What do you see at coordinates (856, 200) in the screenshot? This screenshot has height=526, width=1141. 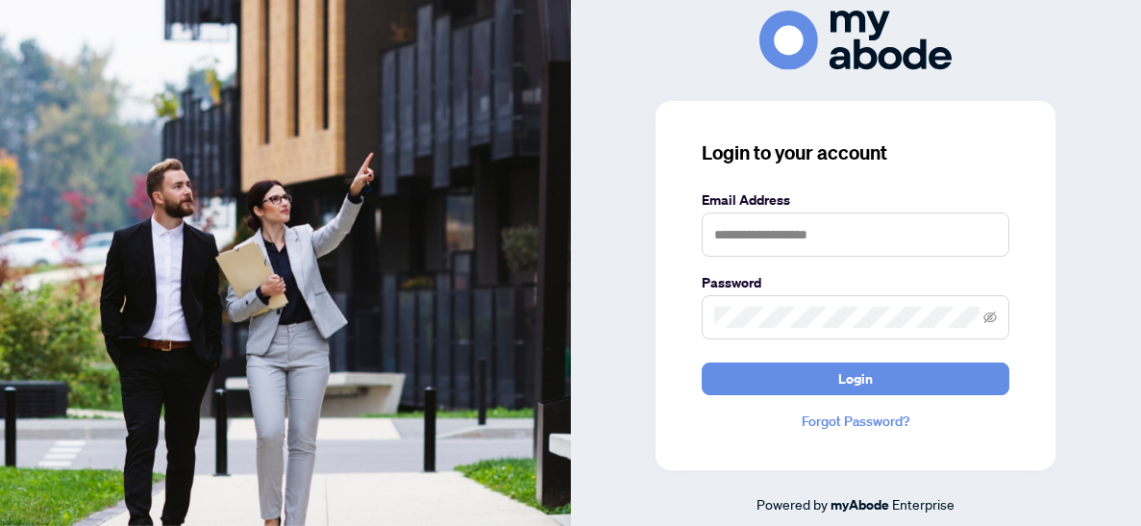 I see `label: Email Address` at bounding box center [856, 200].